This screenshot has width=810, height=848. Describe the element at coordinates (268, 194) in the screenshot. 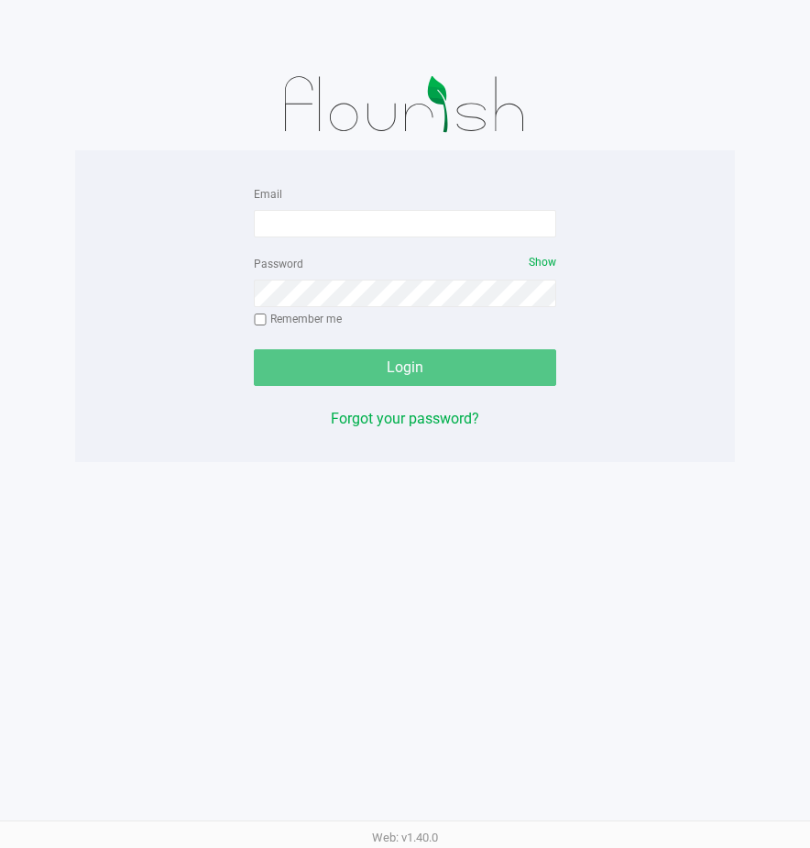

I see `label: Email` at that location.